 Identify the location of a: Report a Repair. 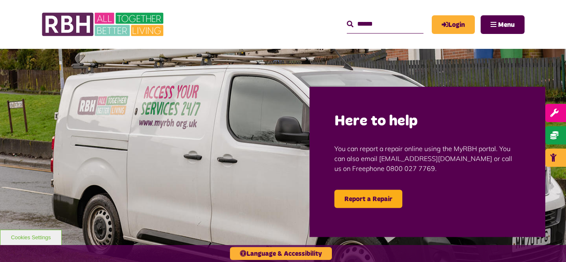
(368, 199).